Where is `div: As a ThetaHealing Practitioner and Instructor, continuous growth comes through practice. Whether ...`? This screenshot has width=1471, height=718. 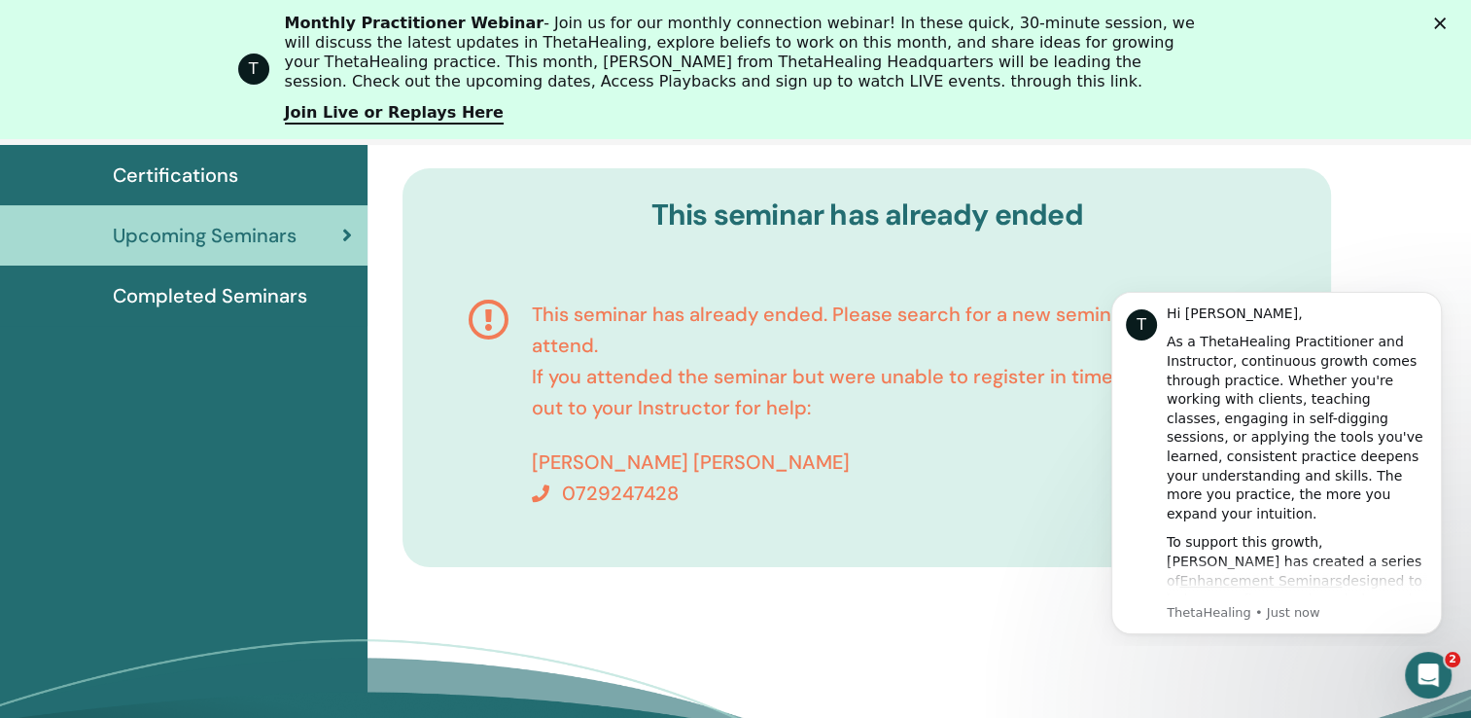 div: As a ThetaHealing Practitioner and Instructor, continuous growth comes through practice. Whether ... is located at coordinates (215, 154).